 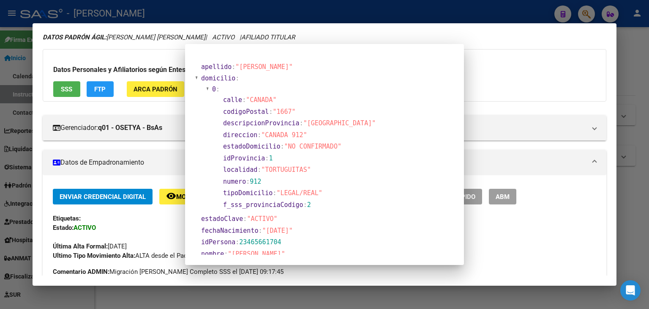 I want to click on span: ALTA desde el Padrón Entregado x SSS, so click(x=149, y=255).